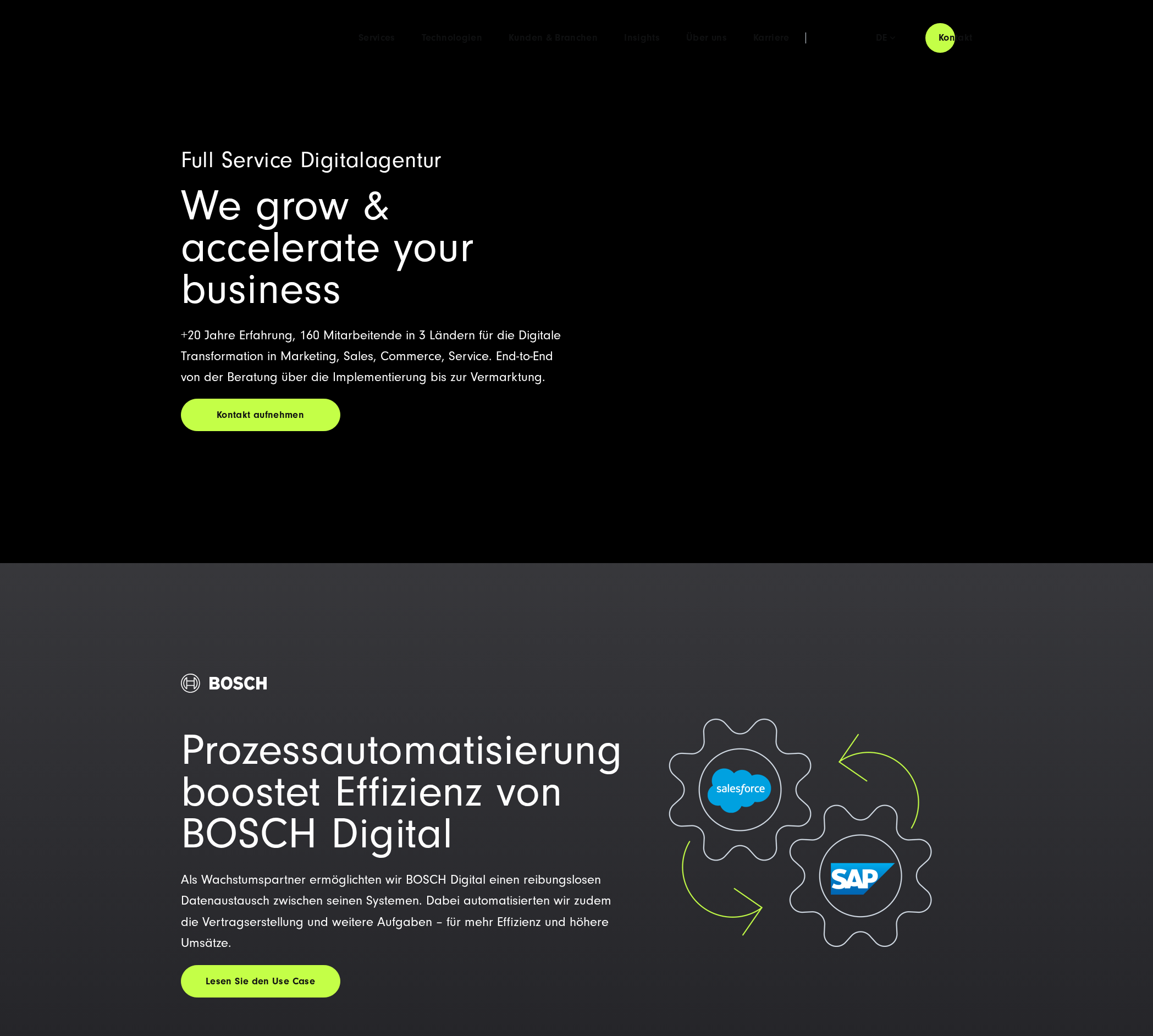 This screenshot has height=1036, width=1153. What do you see at coordinates (771, 38) in the screenshot?
I see `span: Karriere` at bounding box center [771, 38].